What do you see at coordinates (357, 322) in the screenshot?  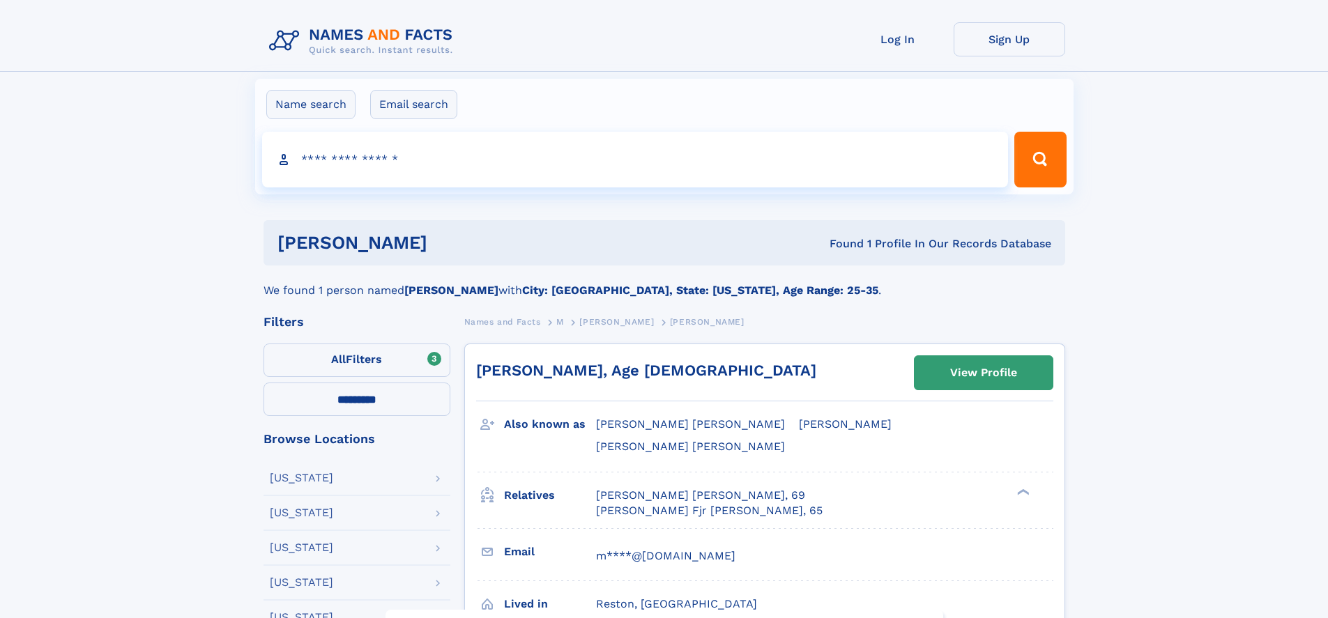 I see `div: Filters` at bounding box center [357, 322].